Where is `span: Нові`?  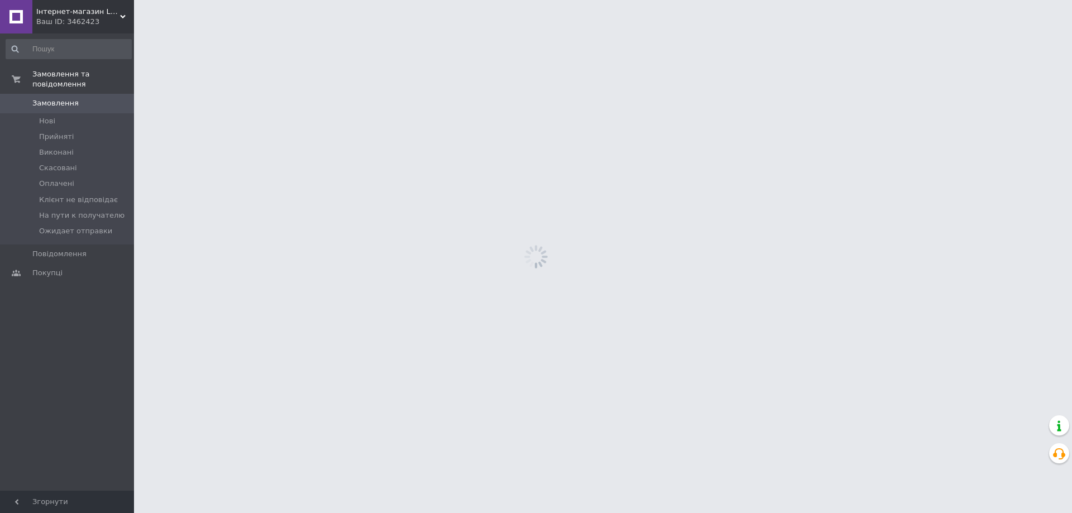 span: Нові is located at coordinates (47, 121).